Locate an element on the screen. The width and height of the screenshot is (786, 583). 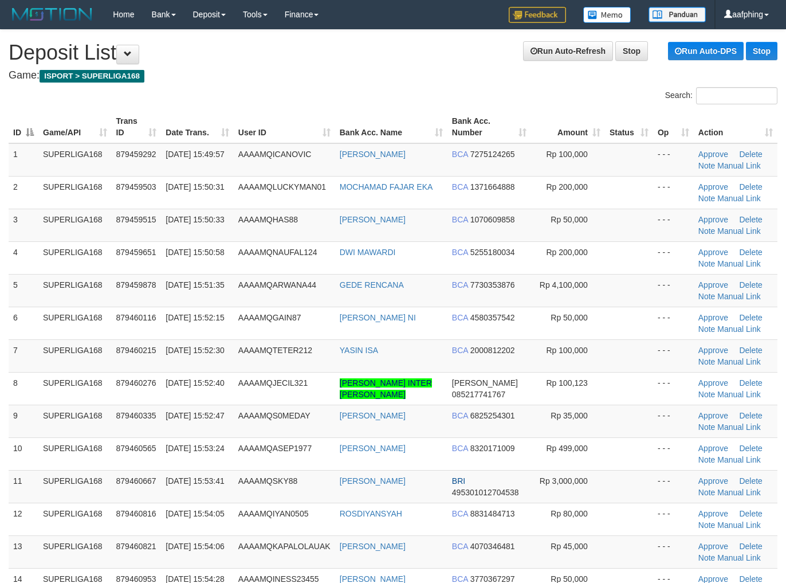
a: ROSDIYANSYAH is located at coordinates (371, 513).